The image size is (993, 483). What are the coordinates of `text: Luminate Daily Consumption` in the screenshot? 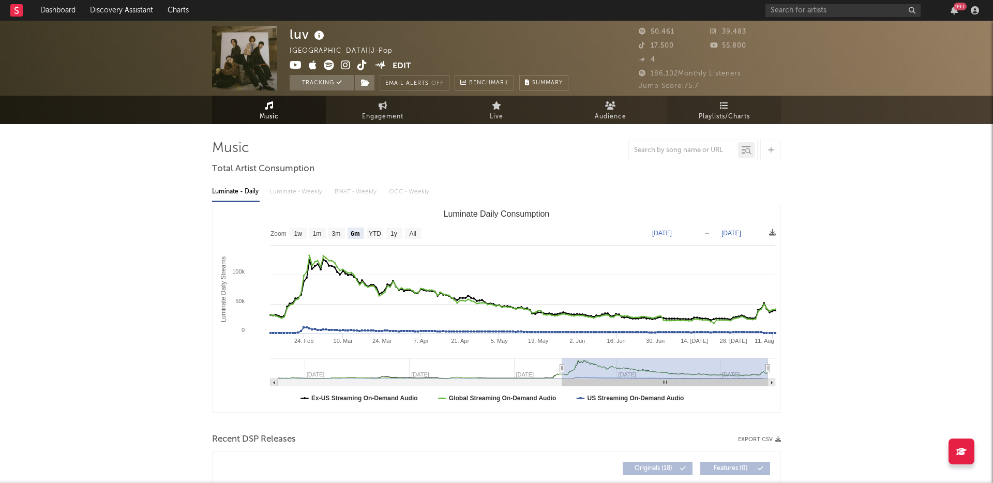 It's located at (496, 214).